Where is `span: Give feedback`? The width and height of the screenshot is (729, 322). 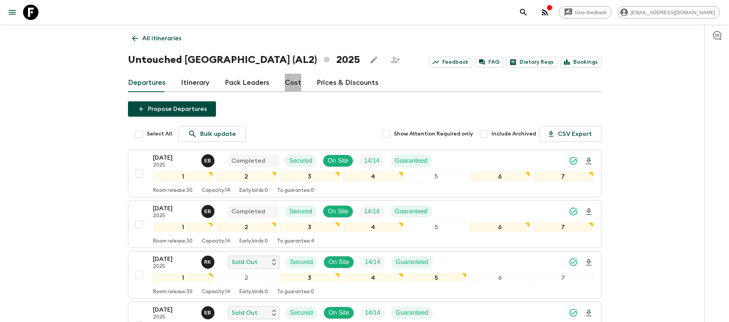 span: Give feedback is located at coordinates (590, 12).